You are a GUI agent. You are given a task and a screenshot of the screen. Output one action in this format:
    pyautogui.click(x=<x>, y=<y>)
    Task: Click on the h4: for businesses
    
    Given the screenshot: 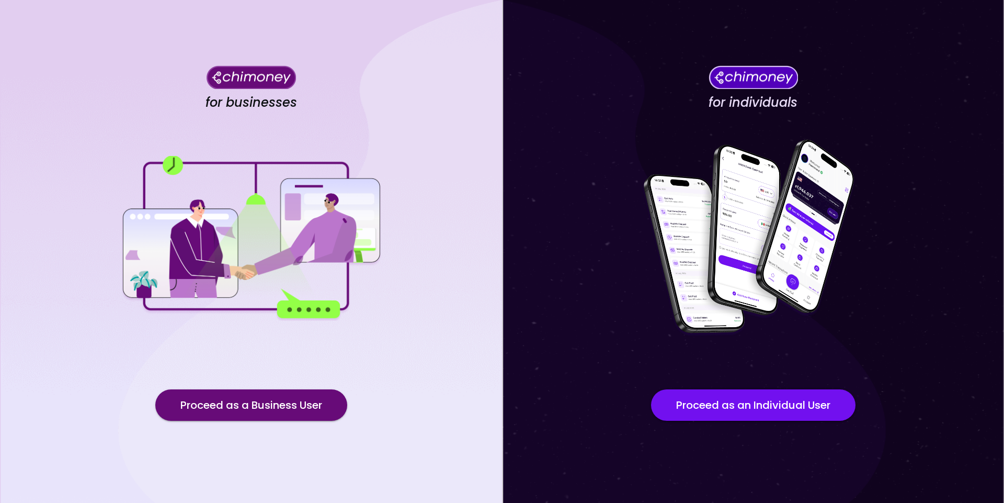 What is the action you would take?
    pyautogui.click(x=251, y=103)
    